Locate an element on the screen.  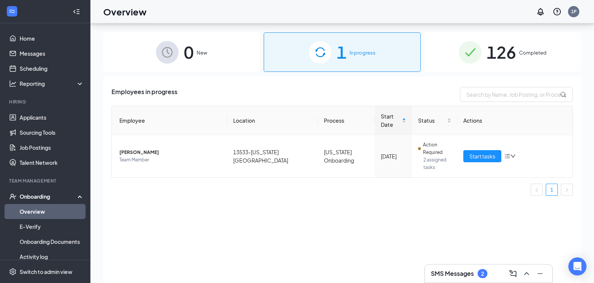
button: Minimize is located at coordinates (540, 274).